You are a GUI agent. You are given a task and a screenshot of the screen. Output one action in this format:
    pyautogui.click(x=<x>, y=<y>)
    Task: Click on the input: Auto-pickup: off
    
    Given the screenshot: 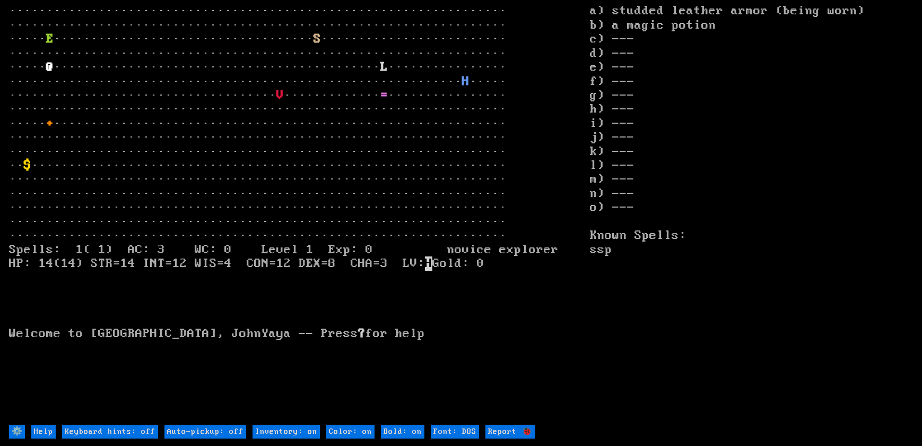 What is the action you would take?
    pyautogui.click(x=205, y=431)
    